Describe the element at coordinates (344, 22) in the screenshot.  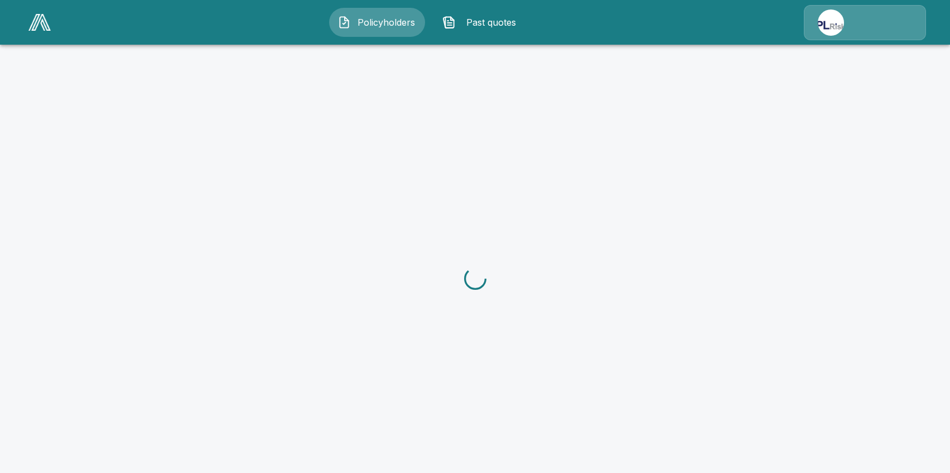
I see `img: Policyholders Icon` at that location.